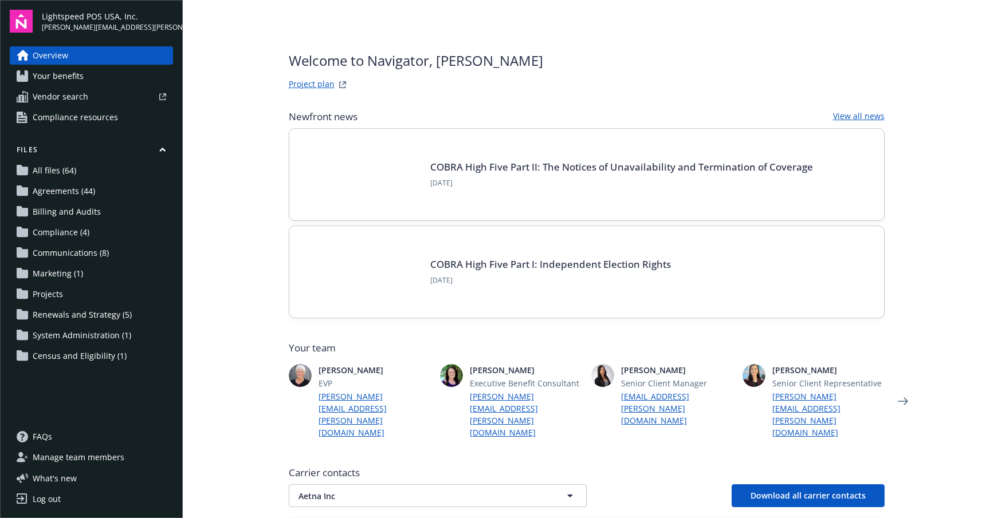 Image resolution: width=990 pixels, height=518 pixels. What do you see at coordinates (66, 212) in the screenshot?
I see `span: Billing and Audits` at bounding box center [66, 212].